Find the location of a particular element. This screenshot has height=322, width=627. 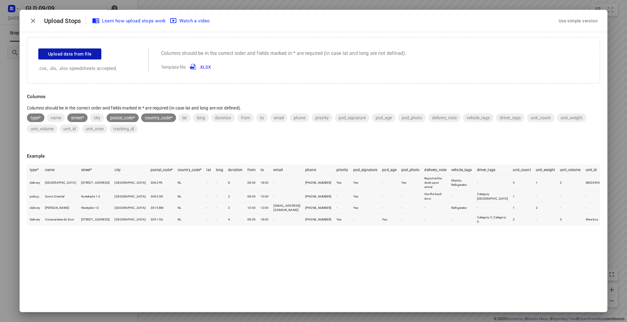

th: lat is located at coordinates (209, 170).